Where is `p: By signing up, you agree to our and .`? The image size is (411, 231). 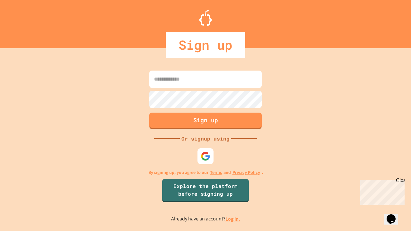 p: By signing up, you agree to our and . is located at coordinates (205, 172).